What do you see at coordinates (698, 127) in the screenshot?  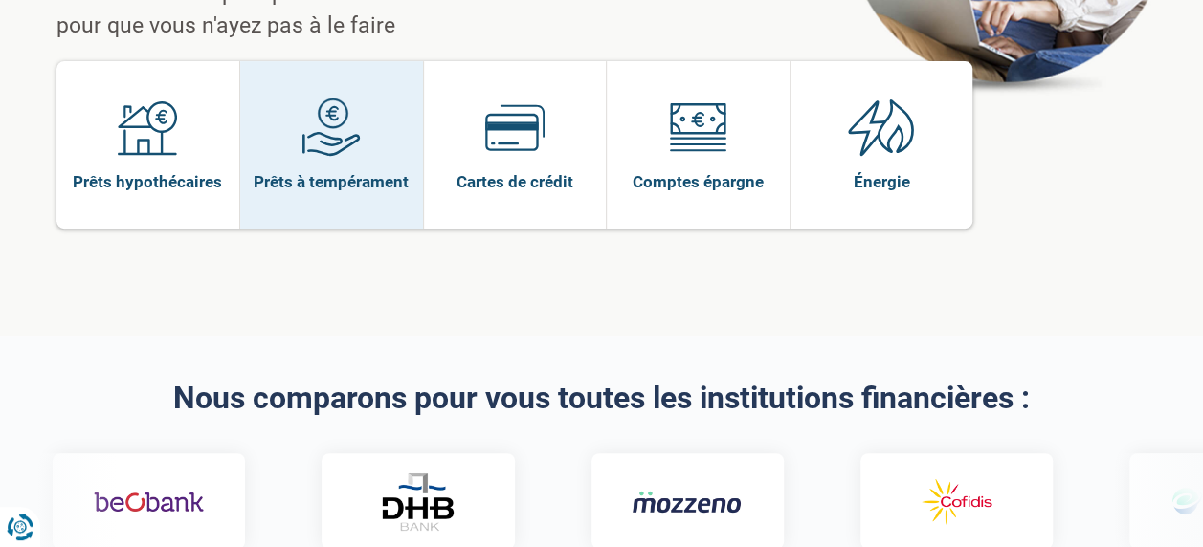 I see `img: Comptes épargne` at bounding box center [698, 127].